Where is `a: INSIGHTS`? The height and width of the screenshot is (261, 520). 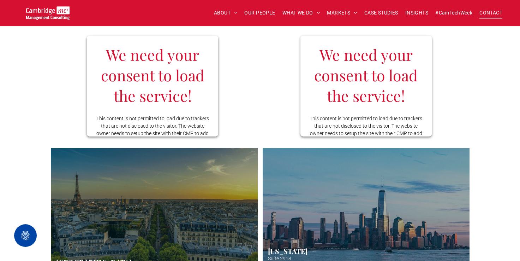
a: INSIGHTS is located at coordinates (417, 13).